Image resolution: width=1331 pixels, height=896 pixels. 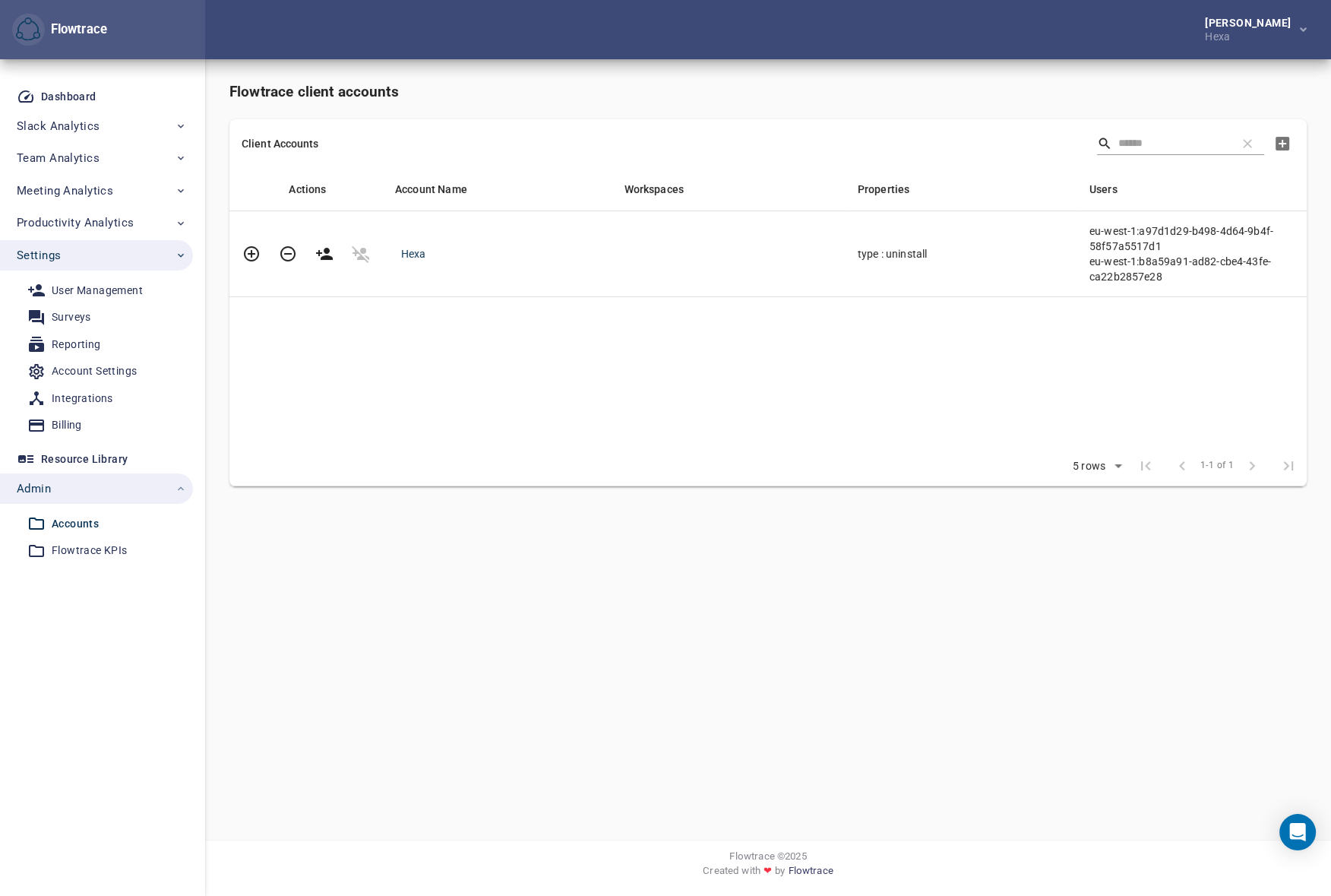 I want to click on div: Account Name, so click(x=497, y=189).